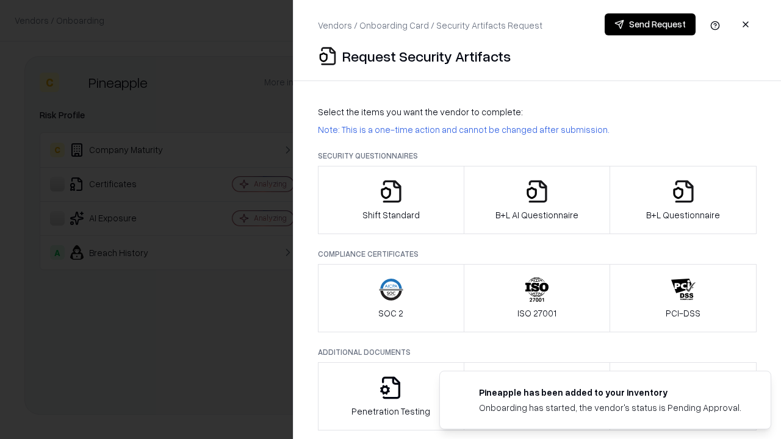 This screenshot has height=439, width=781. What do you see at coordinates (537, 254) in the screenshot?
I see `p: Compliance Certificates` at bounding box center [537, 254].